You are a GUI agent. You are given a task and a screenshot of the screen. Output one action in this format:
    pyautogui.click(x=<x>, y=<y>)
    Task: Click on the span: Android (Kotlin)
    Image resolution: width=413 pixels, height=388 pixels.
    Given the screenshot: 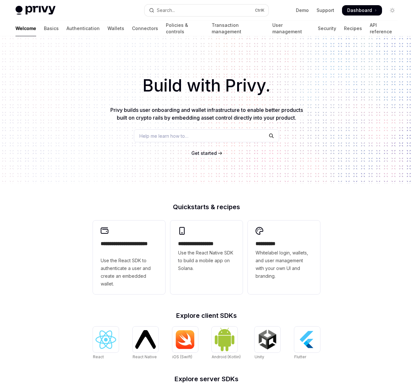 What is the action you would take?
    pyautogui.click(x=226, y=356)
    